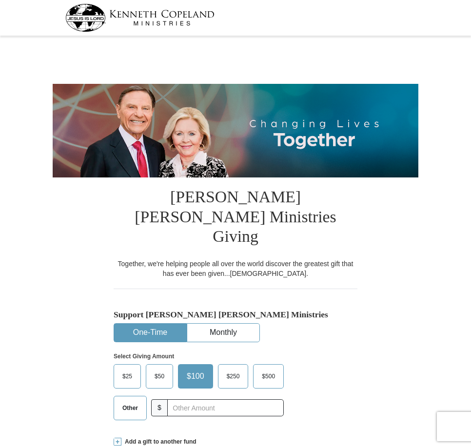 Image resolution: width=471 pixels, height=448 pixels. What do you see at coordinates (160, 377) in the screenshot?
I see `span: $50` at bounding box center [160, 377].